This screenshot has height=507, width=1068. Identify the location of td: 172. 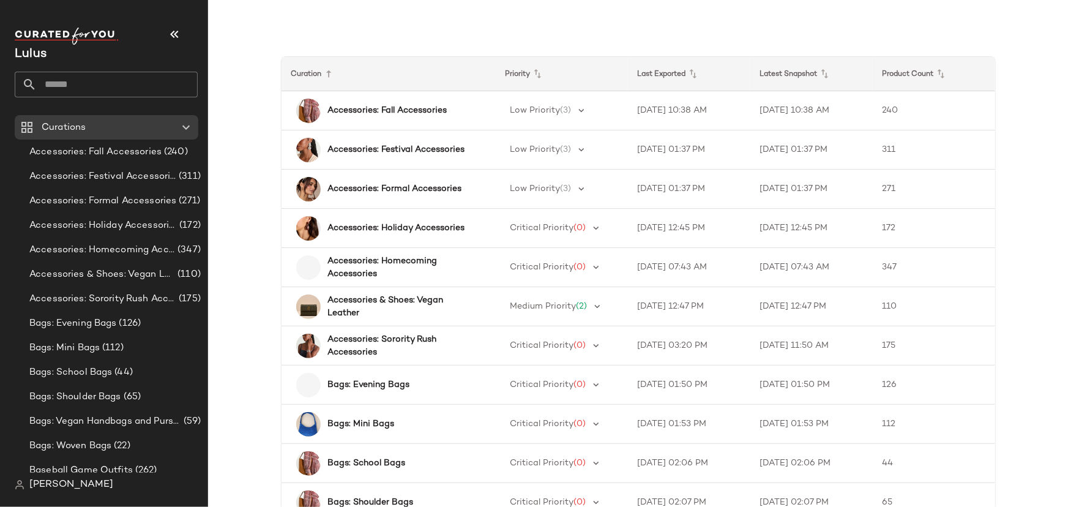
(933, 228).